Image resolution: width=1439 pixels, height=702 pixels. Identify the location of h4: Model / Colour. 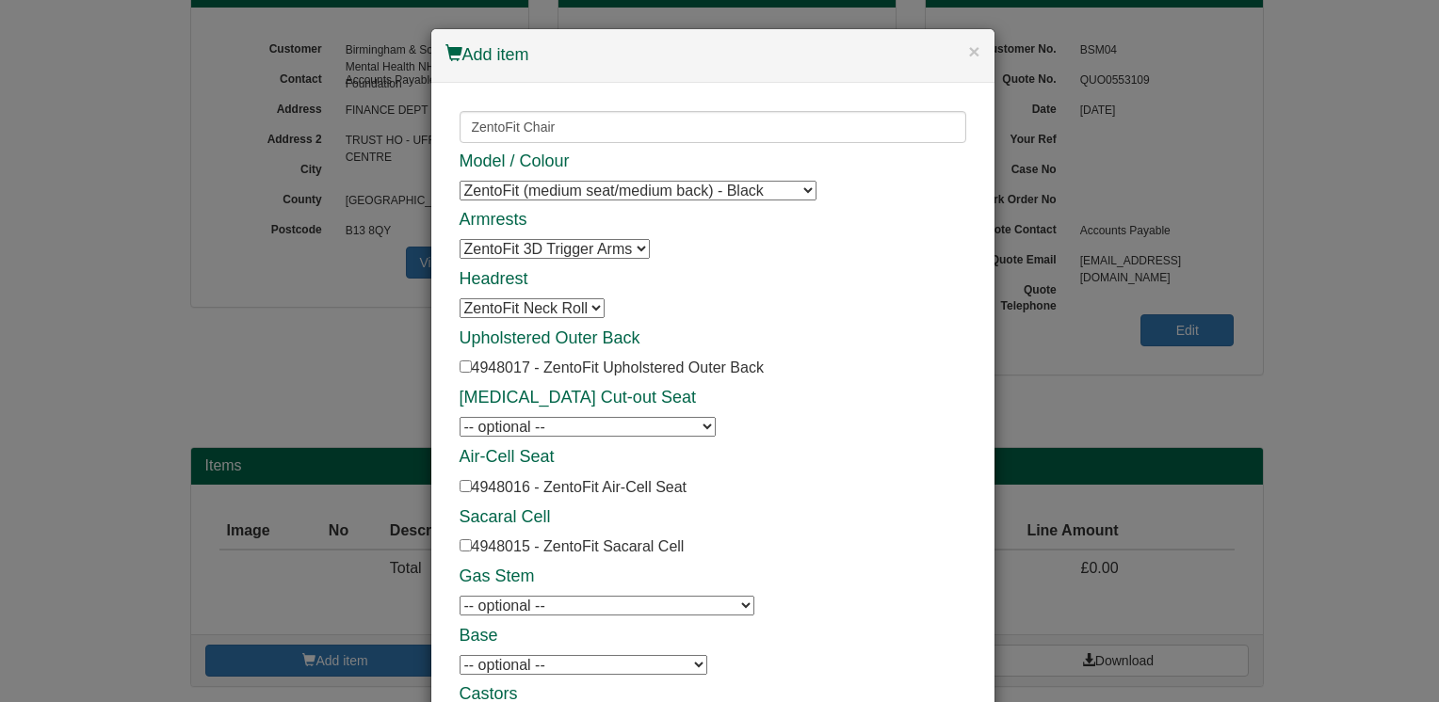
(713, 162).